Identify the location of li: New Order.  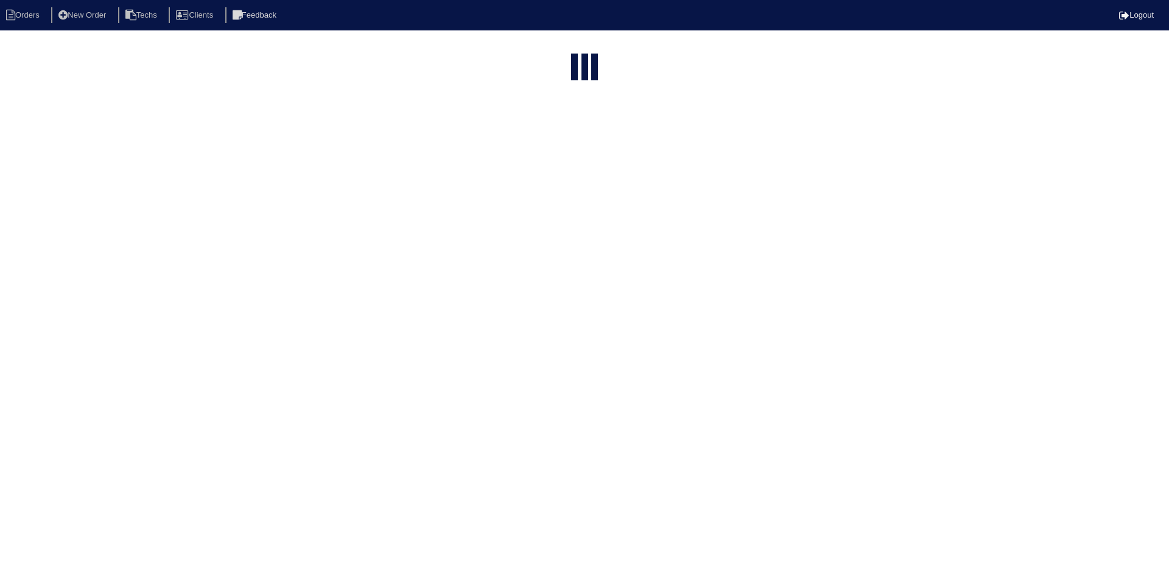
(83, 15).